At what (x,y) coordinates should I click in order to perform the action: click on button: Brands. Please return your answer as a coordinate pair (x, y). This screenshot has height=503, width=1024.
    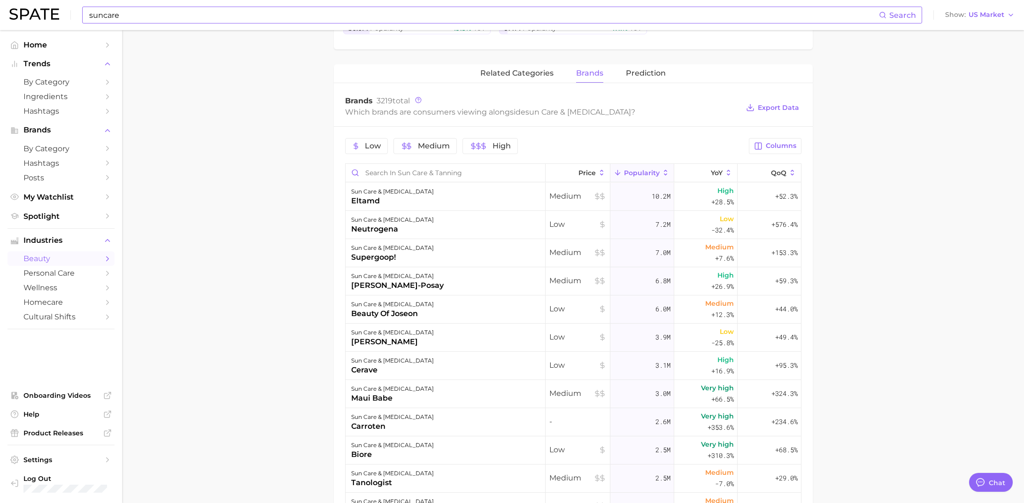
    Looking at the image, I should click on (61, 130).